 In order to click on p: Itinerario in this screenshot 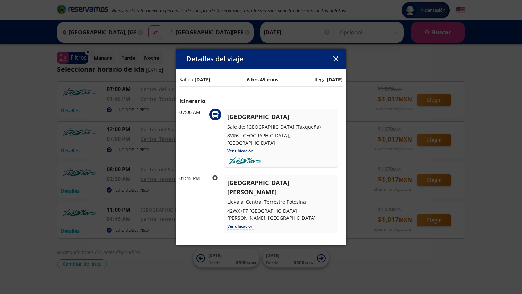, I will do `click(261, 101)`.